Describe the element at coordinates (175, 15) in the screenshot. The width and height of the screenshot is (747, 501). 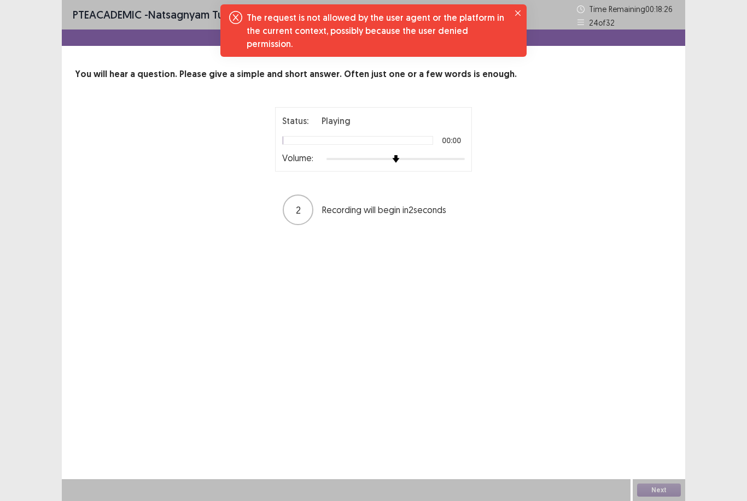
I see `p: - natsagnyam tumurkhuyag` at that location.